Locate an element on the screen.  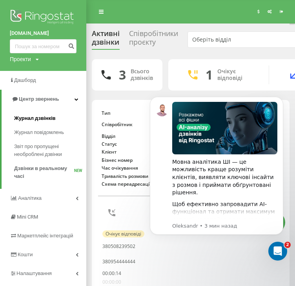
div: message notification from Oleksandr, 3 мин назад. Мовна аналітика ШІ — це можливість краще розумі... is located at coordinates (78, 81).